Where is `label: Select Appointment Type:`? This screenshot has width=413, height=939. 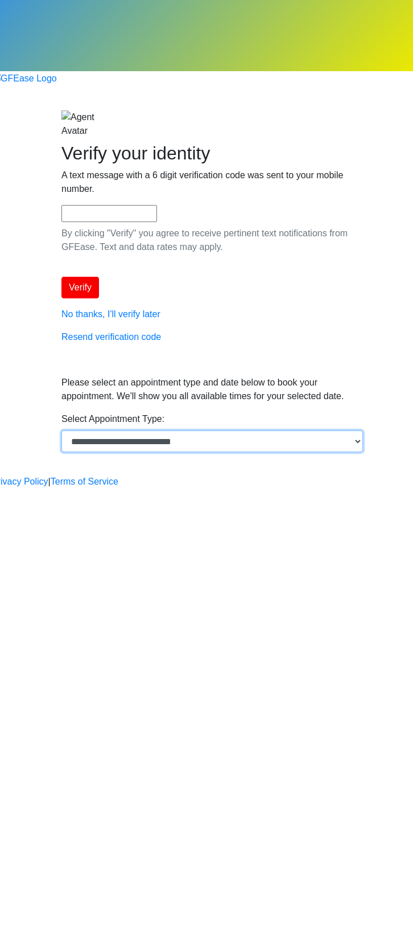 label: Select Appointment Type: is located at coordinates (113, 419).